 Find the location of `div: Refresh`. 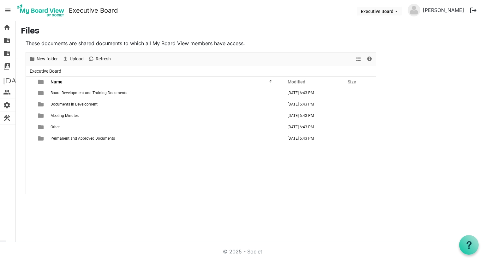

div: Refresh is located at coordinates (99, 59).